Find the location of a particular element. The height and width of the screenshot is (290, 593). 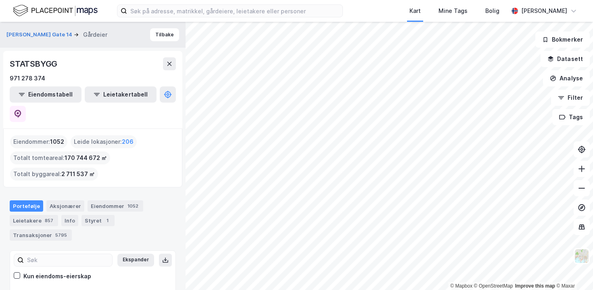

button: Datasett is located at coordinates (566, 59).